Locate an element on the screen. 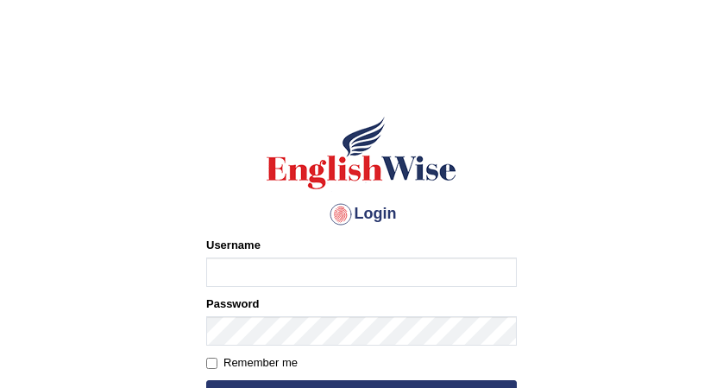  img: Logo of English Wise sign in for intelligent practice with AI is located at coordinates (362, 153).